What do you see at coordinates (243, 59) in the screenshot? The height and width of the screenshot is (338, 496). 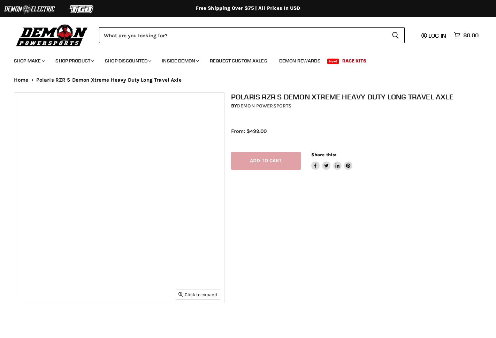 I see `ul: Main menu` at bounding box center [243, 59].